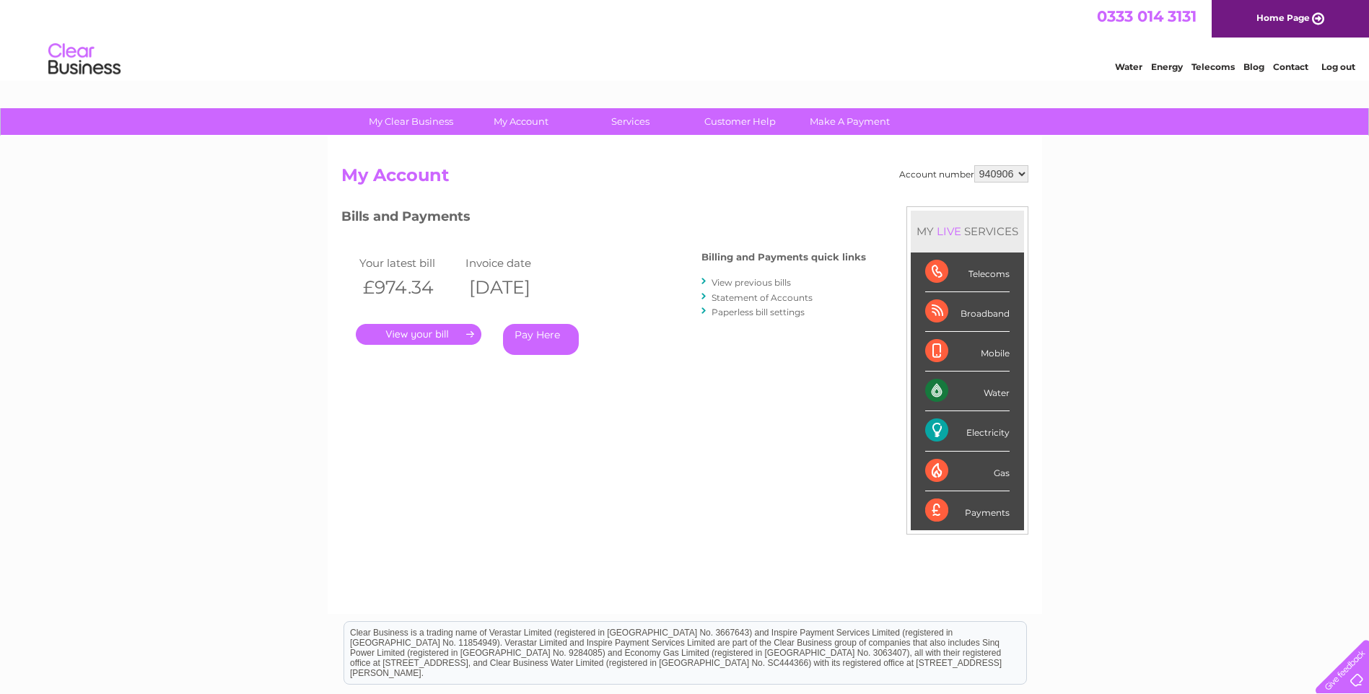 This screenshot has width=1369, height=694. What do you see at coordinates (967, 231) in the screenshot?
I see `div: MY SERVICES` at bounding box center [967, 231].